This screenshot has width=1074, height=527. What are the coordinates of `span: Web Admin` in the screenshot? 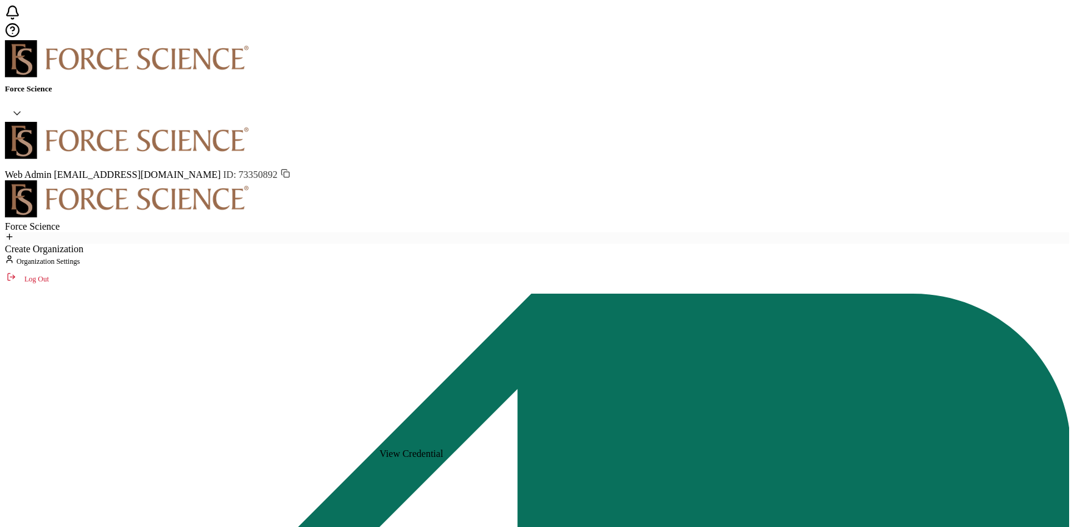 It's located at (28, 174).